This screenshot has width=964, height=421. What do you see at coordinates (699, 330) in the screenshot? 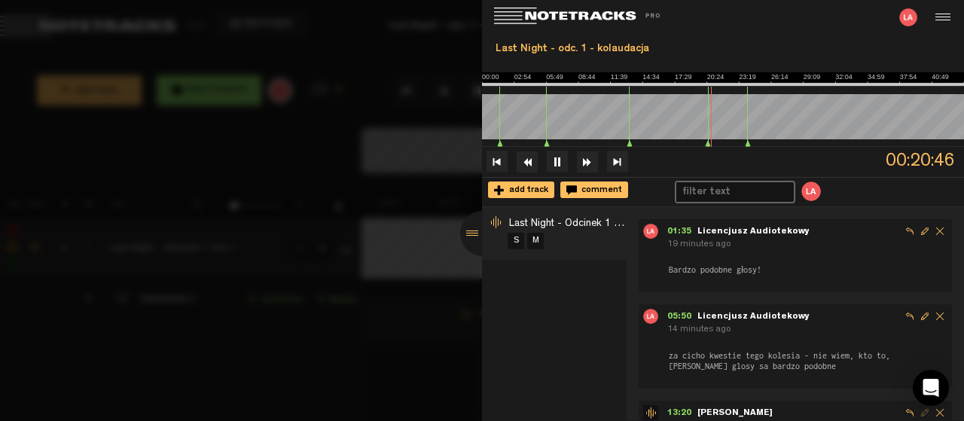
I see `span: 14 minutes ago` at bounding box center [699, 330].